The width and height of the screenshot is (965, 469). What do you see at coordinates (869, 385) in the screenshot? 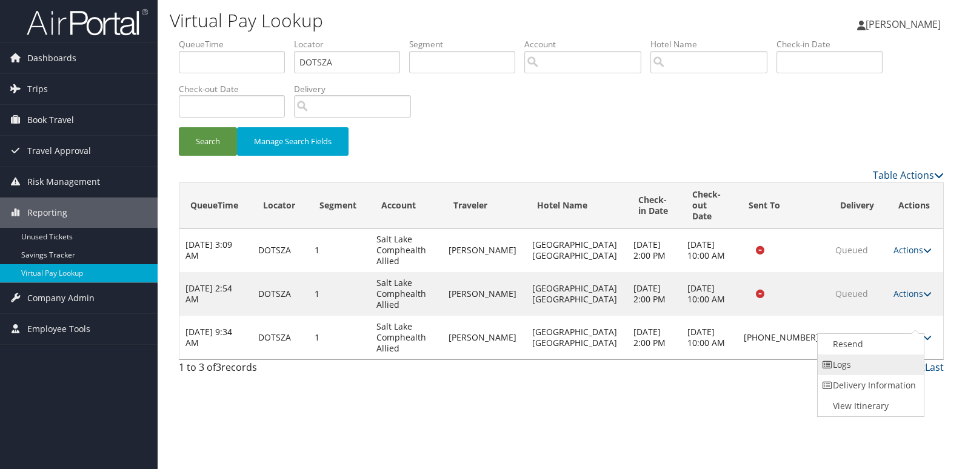
I see `a: Delivery Information` at bounding box center [869, 385].